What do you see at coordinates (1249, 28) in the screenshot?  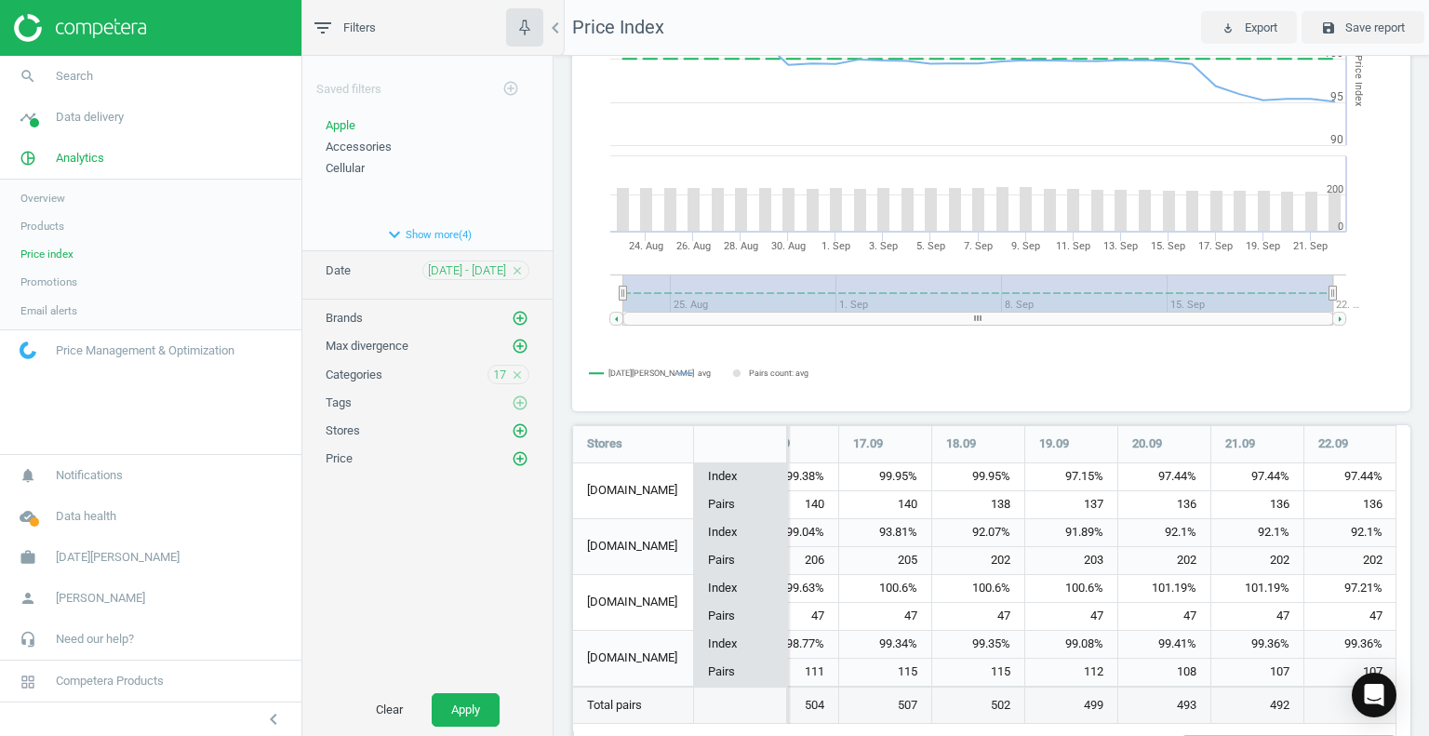 I see `button: play_for_work Export` at bounding box center [1249, 28].